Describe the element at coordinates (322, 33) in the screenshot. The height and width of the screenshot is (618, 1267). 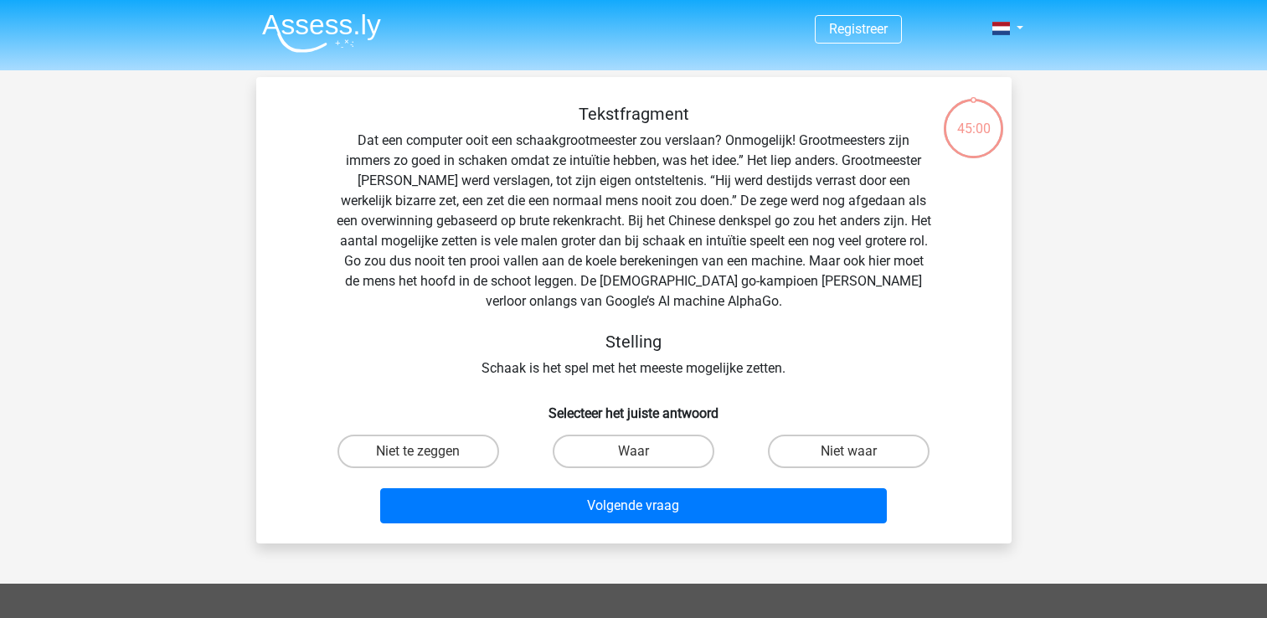
I see `img: Assessly` at that location.